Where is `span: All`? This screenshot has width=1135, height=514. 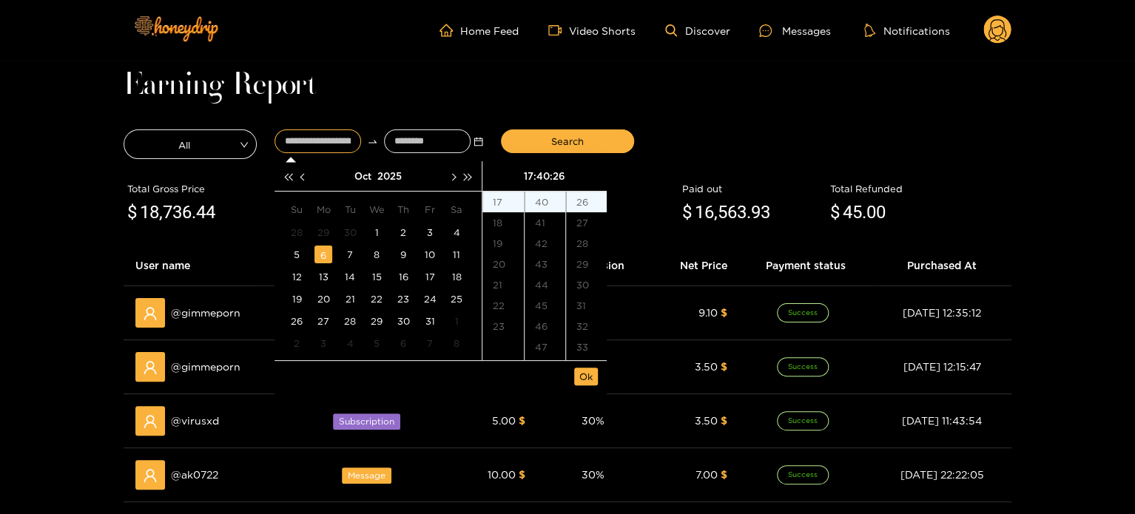
span: All is located at coordinates (190, 144).